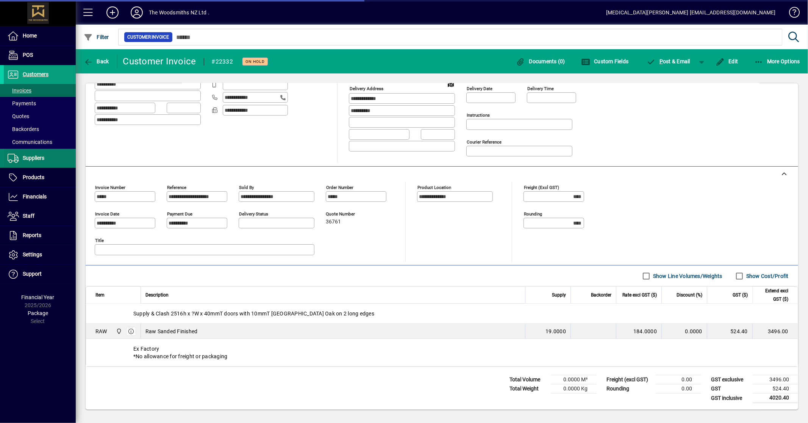 This screenshot has width=808, height=423. Describe the element at coordinates (177, 188) in the screenshot. I see `mat-label: Reference` at that location.